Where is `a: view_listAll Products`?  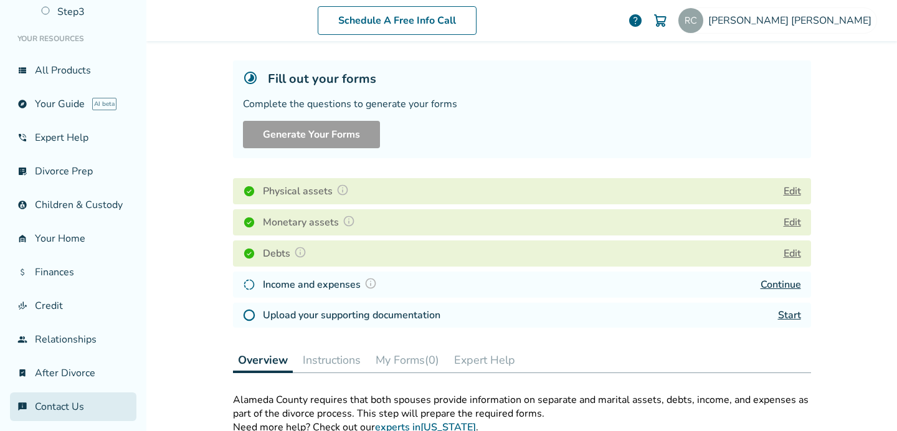 a: view_listAll Products is located at coordinates (73, 70).